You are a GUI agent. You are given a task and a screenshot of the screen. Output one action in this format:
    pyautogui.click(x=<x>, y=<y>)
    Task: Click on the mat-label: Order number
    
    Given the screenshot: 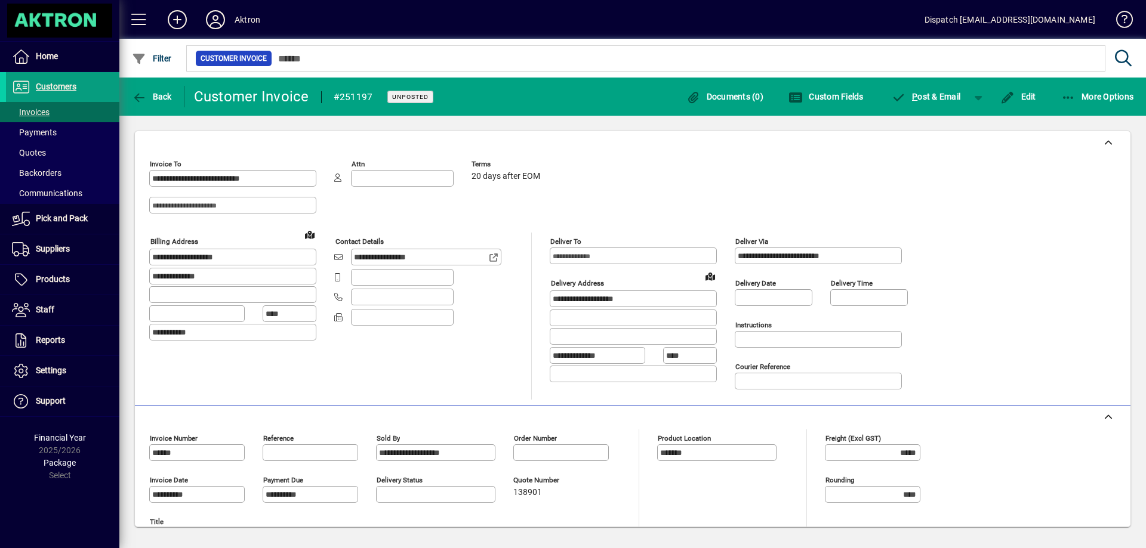 What is the action you would take?
    pyautogui.click(x=535, y=439)
    